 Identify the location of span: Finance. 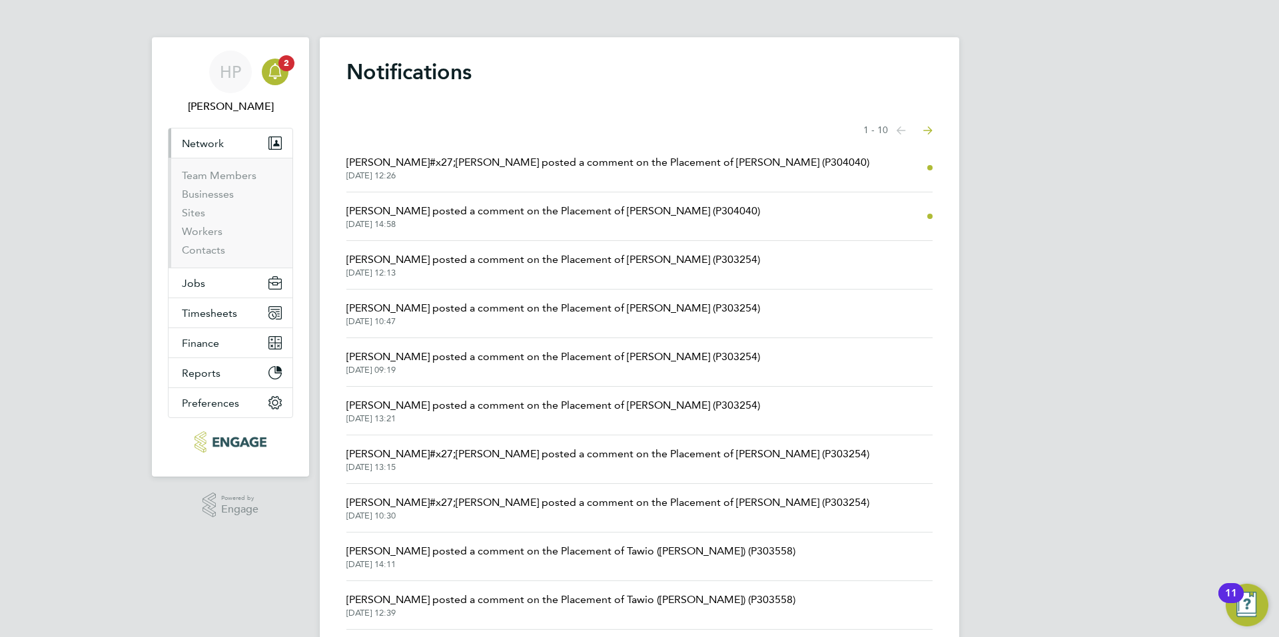
(200, 343).